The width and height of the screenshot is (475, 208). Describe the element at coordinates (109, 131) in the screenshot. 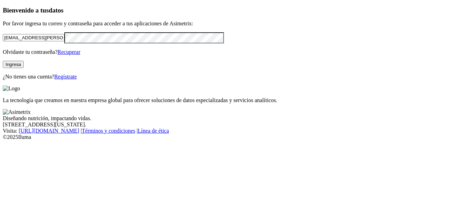

I see `a: Términos y condiciones` at that location.